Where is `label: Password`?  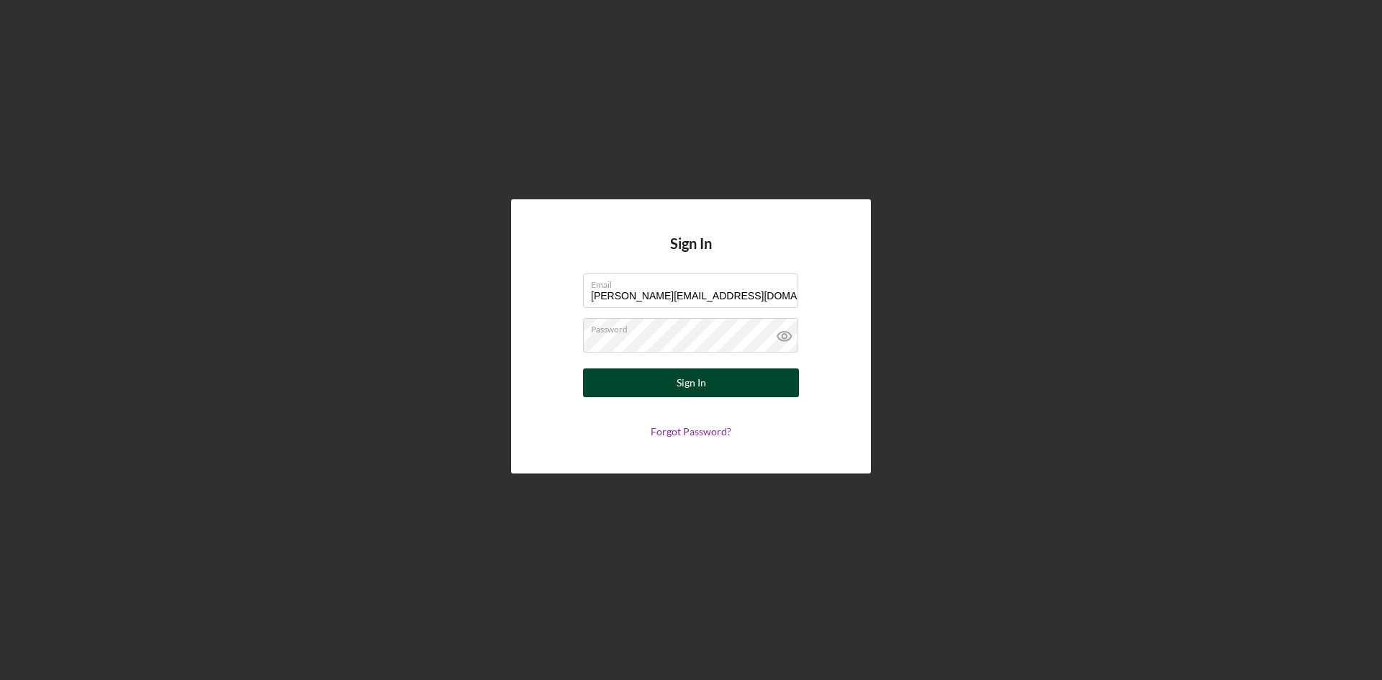 label: Password is located at coordinates (695, 327).